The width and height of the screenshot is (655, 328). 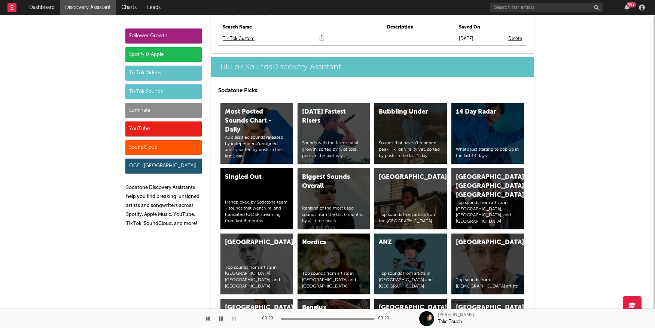 I want to click on a: Singled OutHandpicked by Sodatone team - sounds that went viral and translated to DSP streaming f..., so click(x=257, y=198).